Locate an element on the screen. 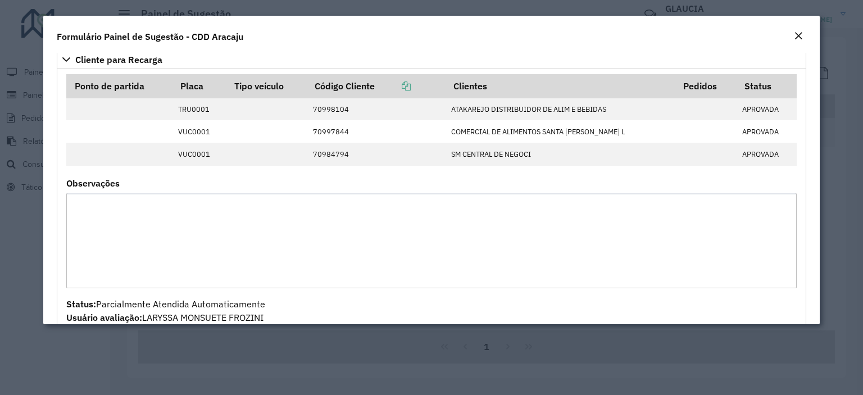 This screenshot has height=395, width=863. td: 70997844 is located at coordinates (377, 132).